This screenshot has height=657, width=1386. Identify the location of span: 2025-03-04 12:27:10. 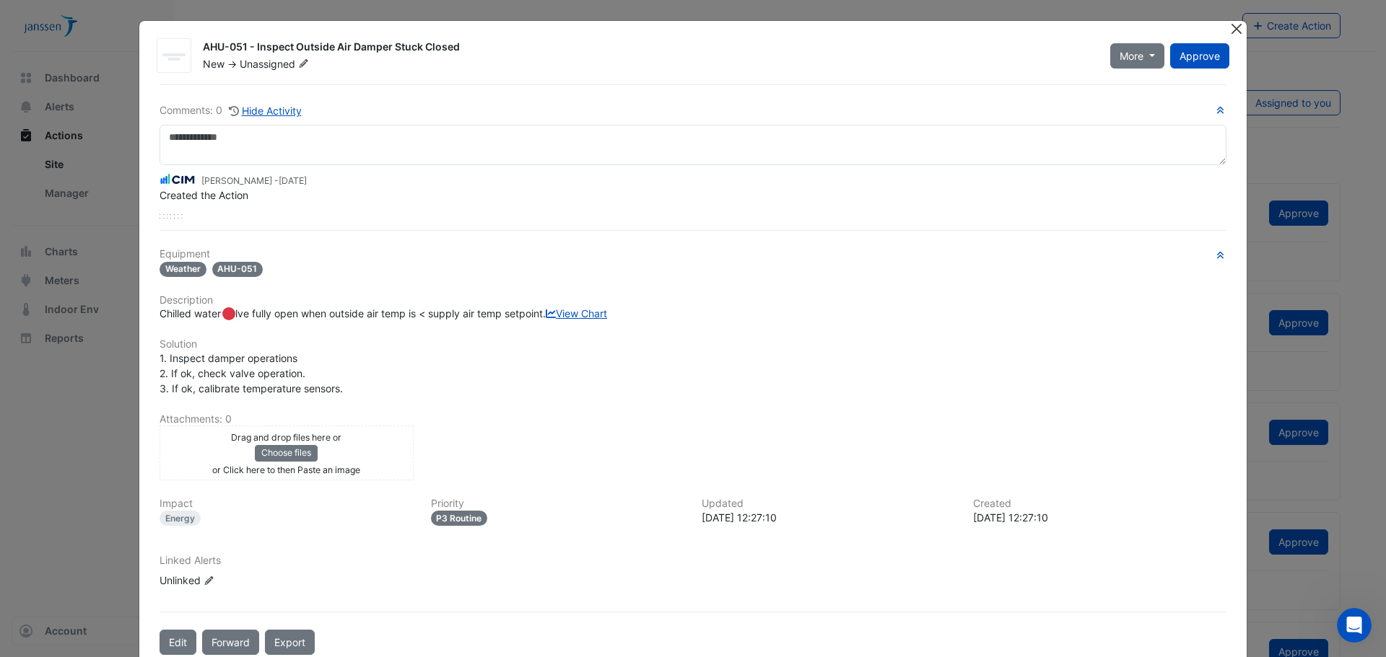
(292, 180).